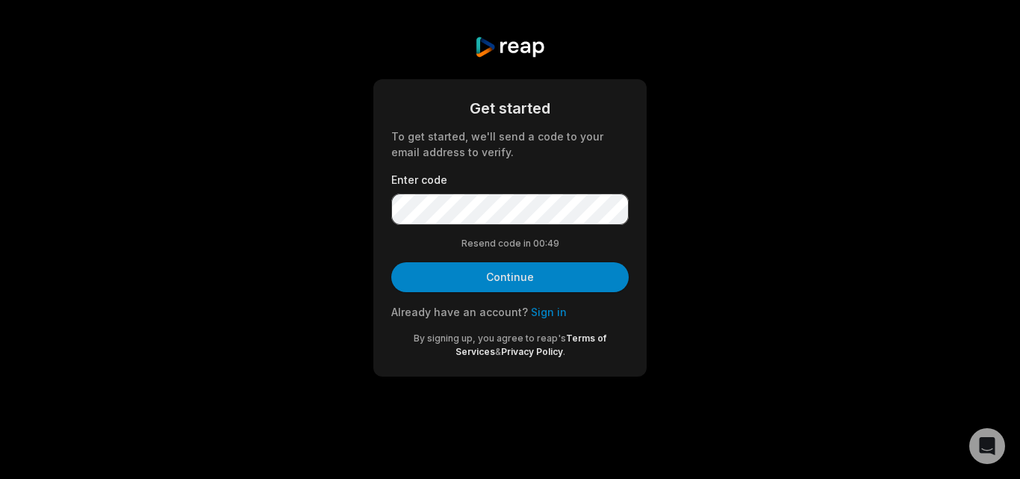  I want to click on span: Already have an account?, so click(459, 311).